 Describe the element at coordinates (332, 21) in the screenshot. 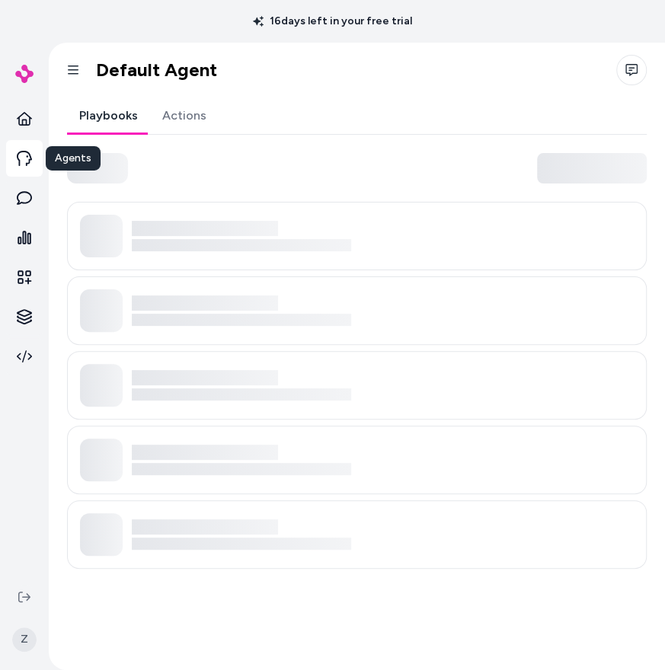

I see `p: 16 days left in your free trial` at that location.